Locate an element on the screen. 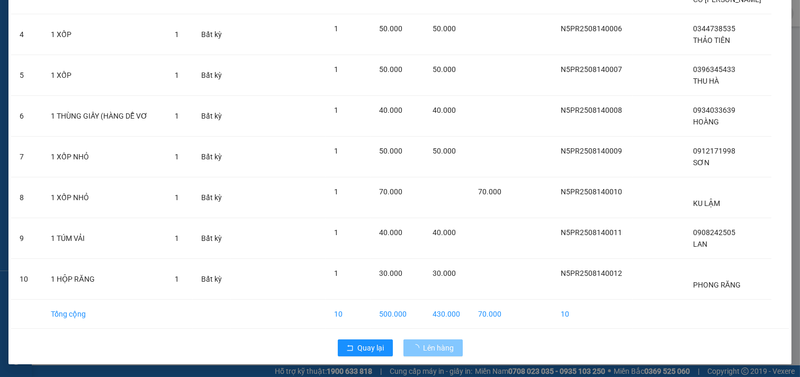 The image size is (800, 377). span: 0344738535 is located at coordinates (714, 29).